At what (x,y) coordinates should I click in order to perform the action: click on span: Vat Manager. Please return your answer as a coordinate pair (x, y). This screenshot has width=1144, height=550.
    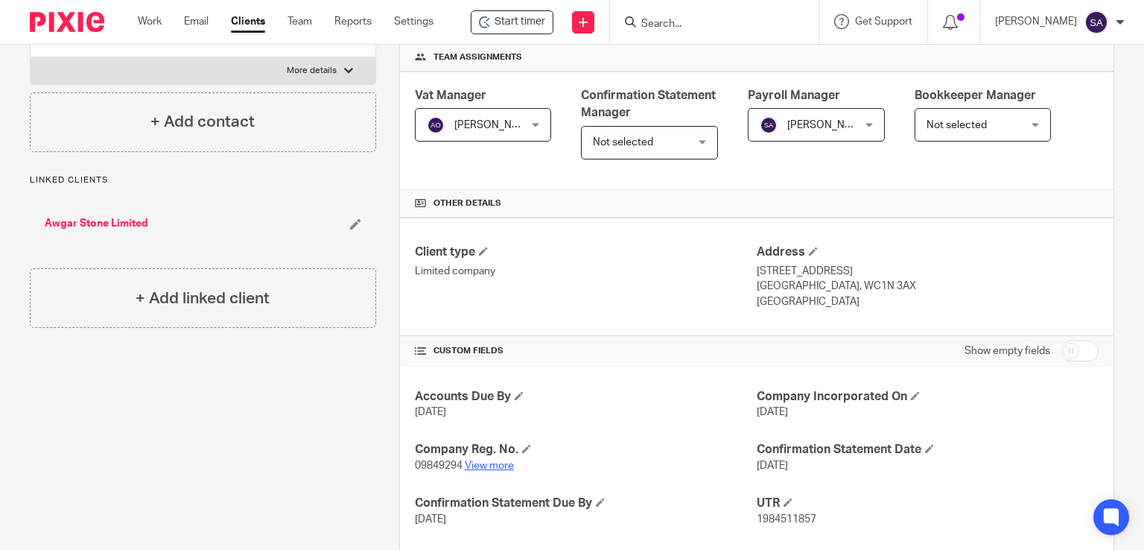
    Looking at the image, I should click on (451, 95).